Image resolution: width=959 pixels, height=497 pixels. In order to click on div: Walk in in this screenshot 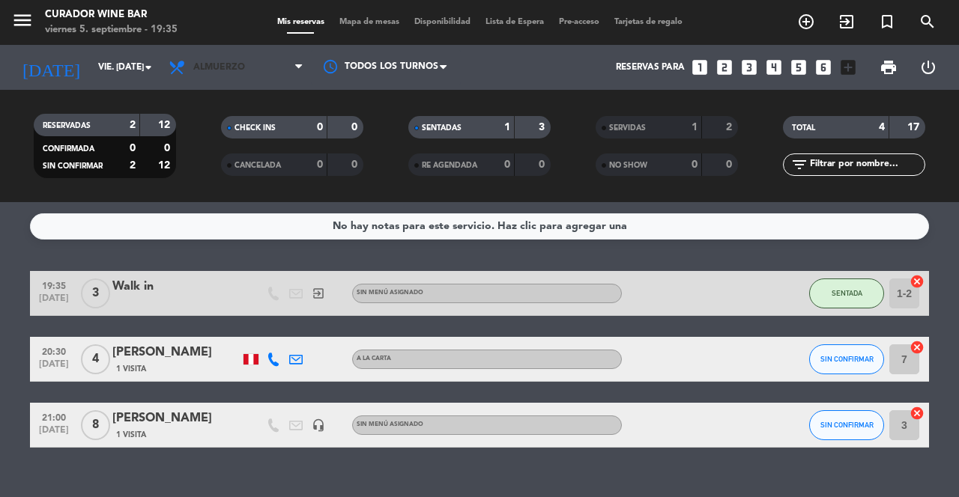, I will do `click(176, 287)`.